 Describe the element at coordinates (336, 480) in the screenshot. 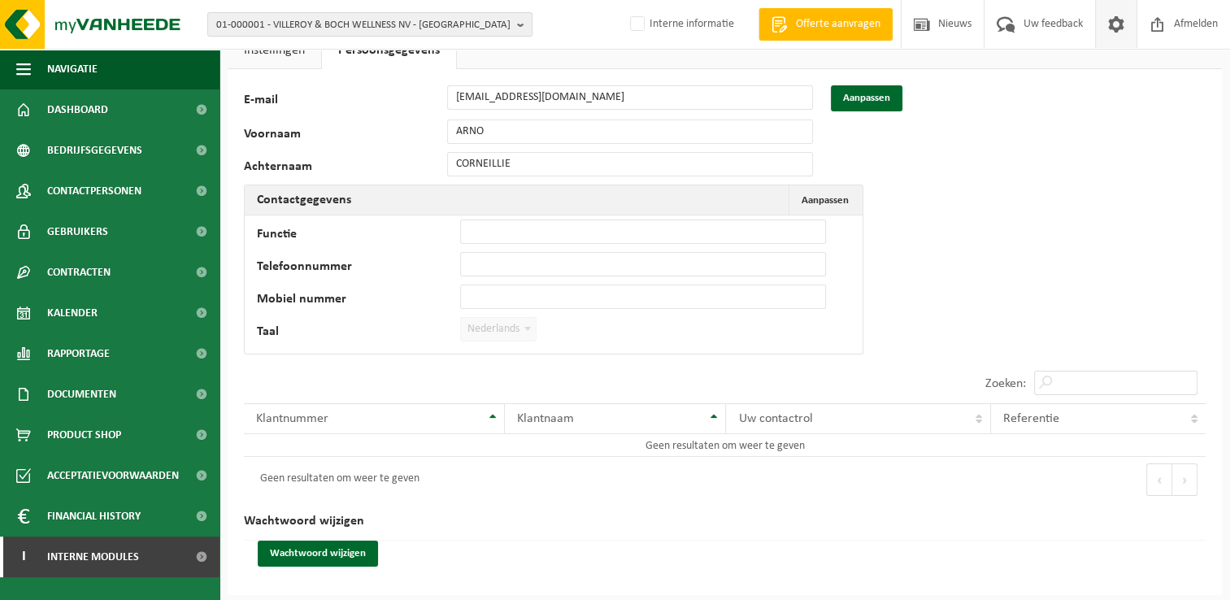

I see `div: Geen resultaten om weer te geven` at that location.